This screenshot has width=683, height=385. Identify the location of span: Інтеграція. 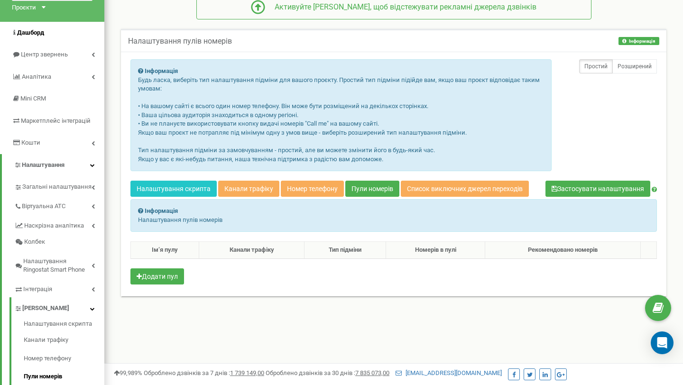
(37, 289).